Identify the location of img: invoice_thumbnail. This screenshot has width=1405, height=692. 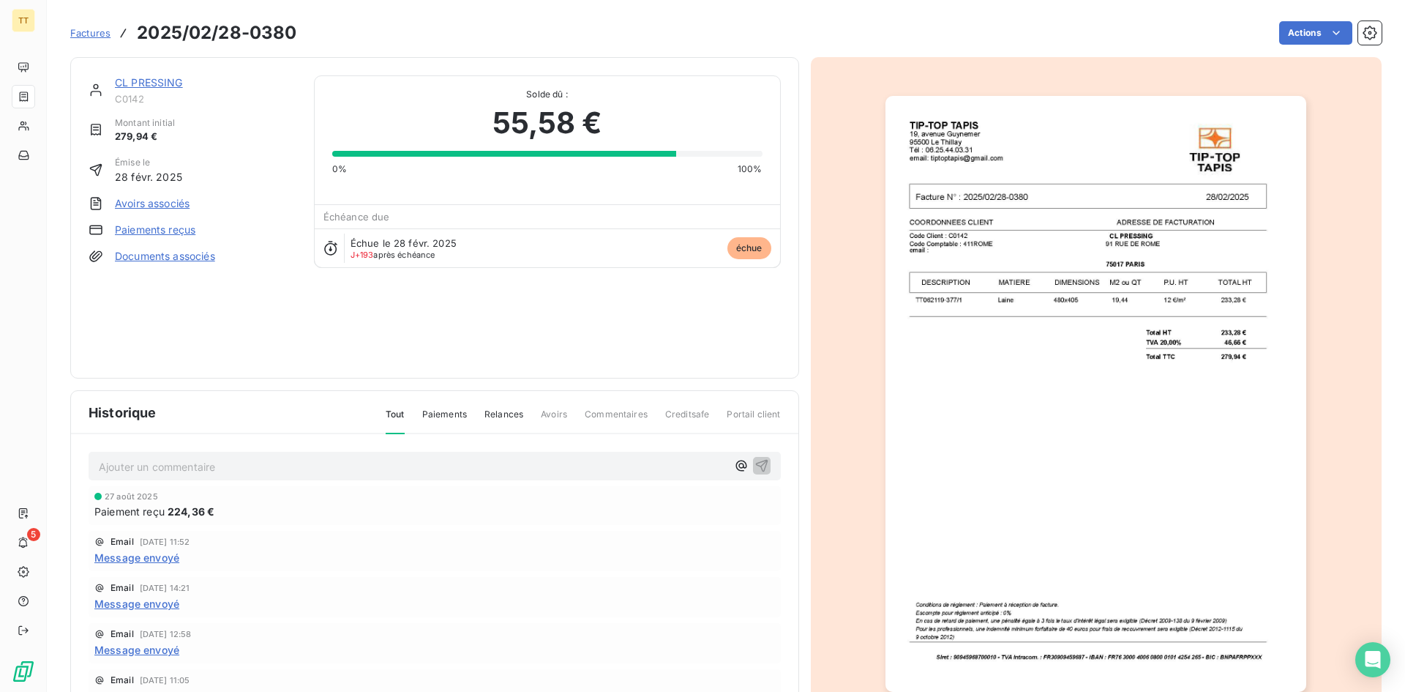
(1095, 394).